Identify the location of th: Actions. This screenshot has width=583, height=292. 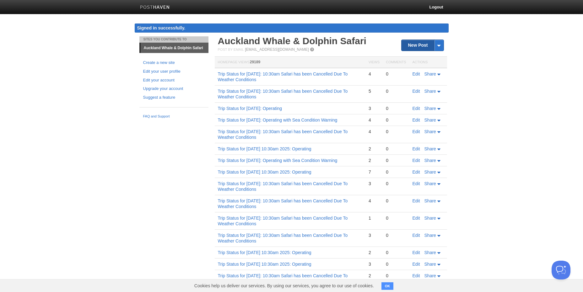
(428, 62).